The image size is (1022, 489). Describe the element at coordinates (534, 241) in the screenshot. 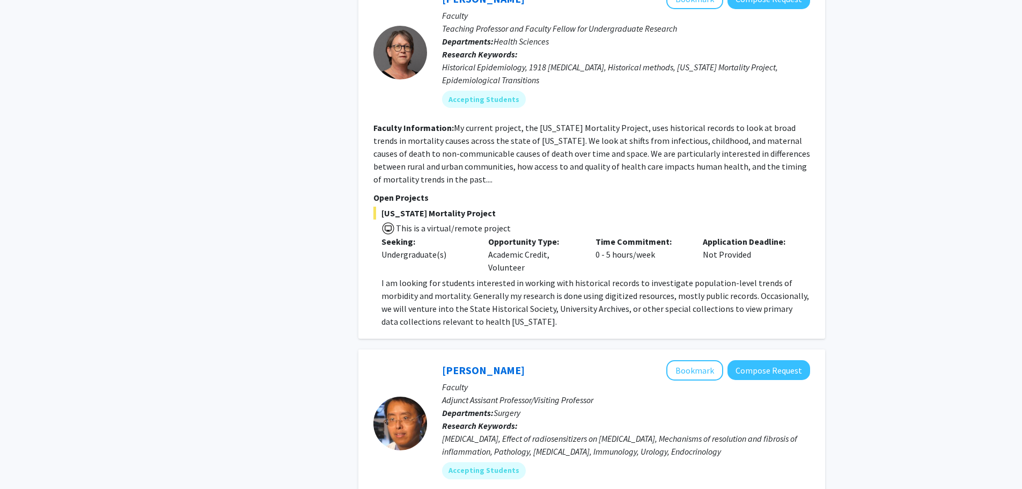

I see `p: Opportunity Type:` at that location.